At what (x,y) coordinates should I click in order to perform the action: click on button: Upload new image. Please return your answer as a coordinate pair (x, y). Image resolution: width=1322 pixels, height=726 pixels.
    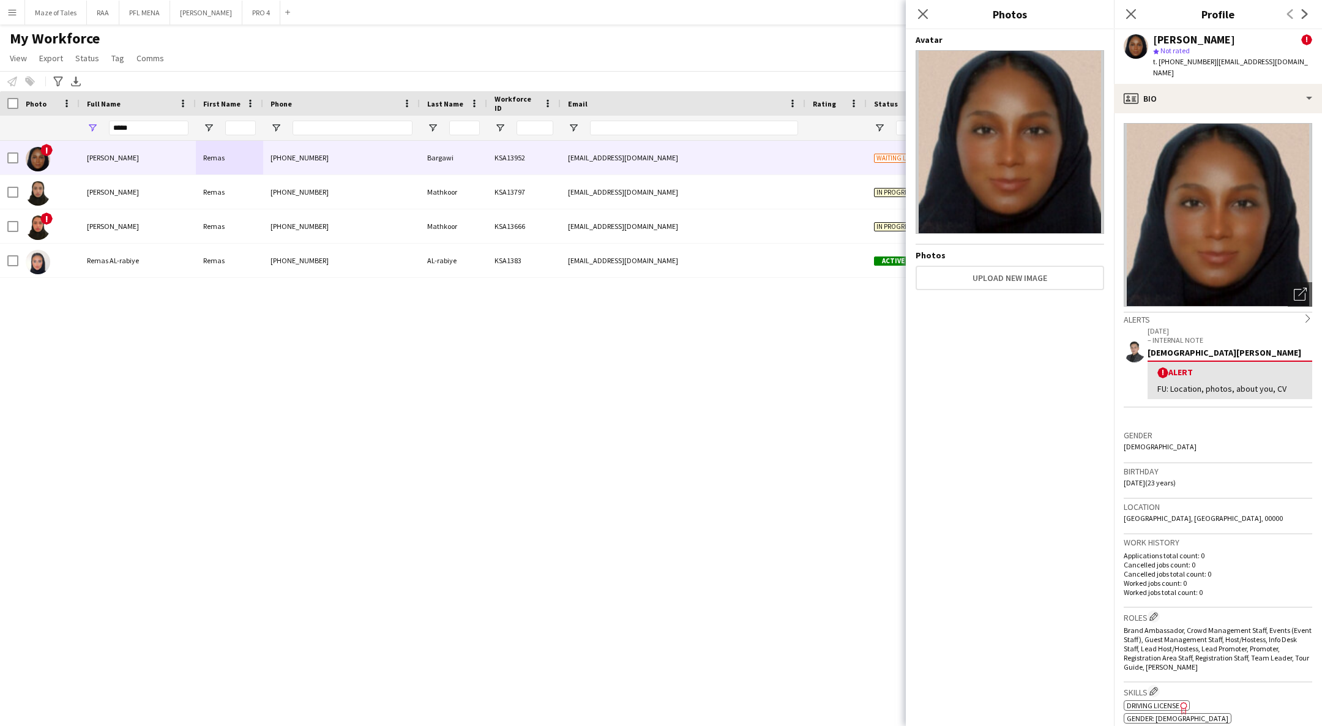
    Looking at the image, I should click on (1010, 278).